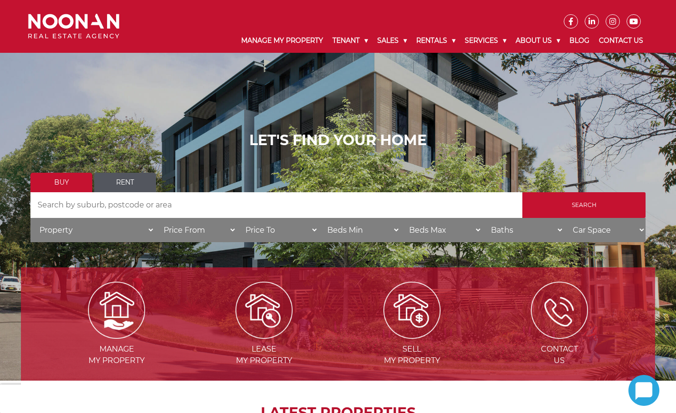  What do you see at coordinates (559, 310) in the screenshot?
I see `img: ICONS` at bounding box center [559, 310].